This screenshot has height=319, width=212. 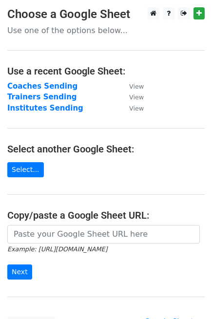 What do you see at coordinates (106, 149) in the screenshot?
I see `h4: Select another Google Sheet:` at bounding box center [106, 149].